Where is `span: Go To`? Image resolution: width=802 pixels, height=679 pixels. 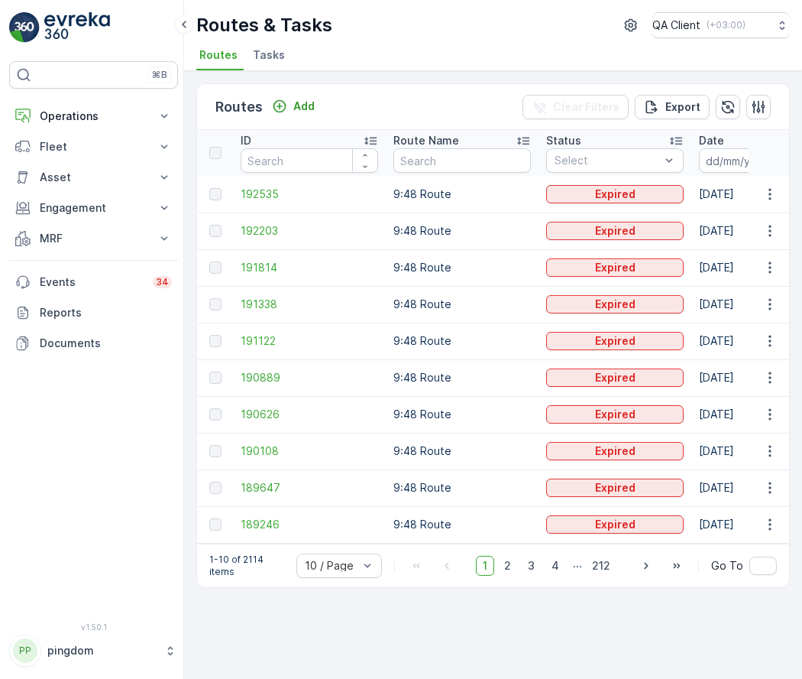
span: Go To is located at coordinates (727, 565).